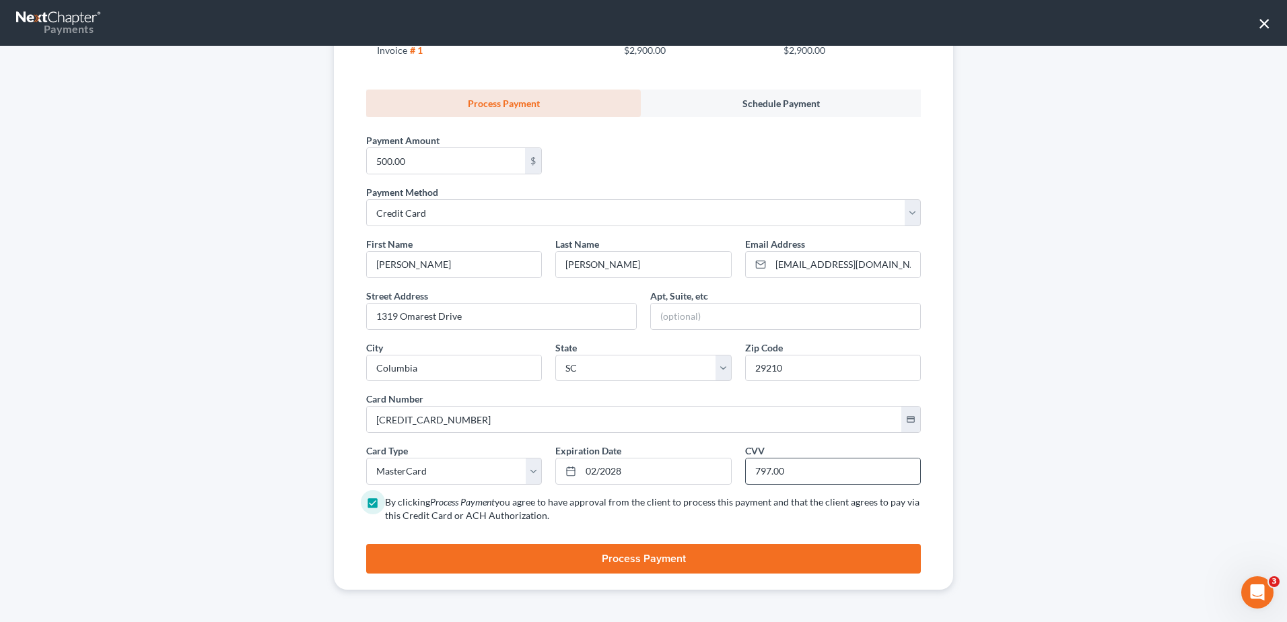 This screenshot has height=622, width=1287. I want to click on i: Process Payment, so click(462, 502).